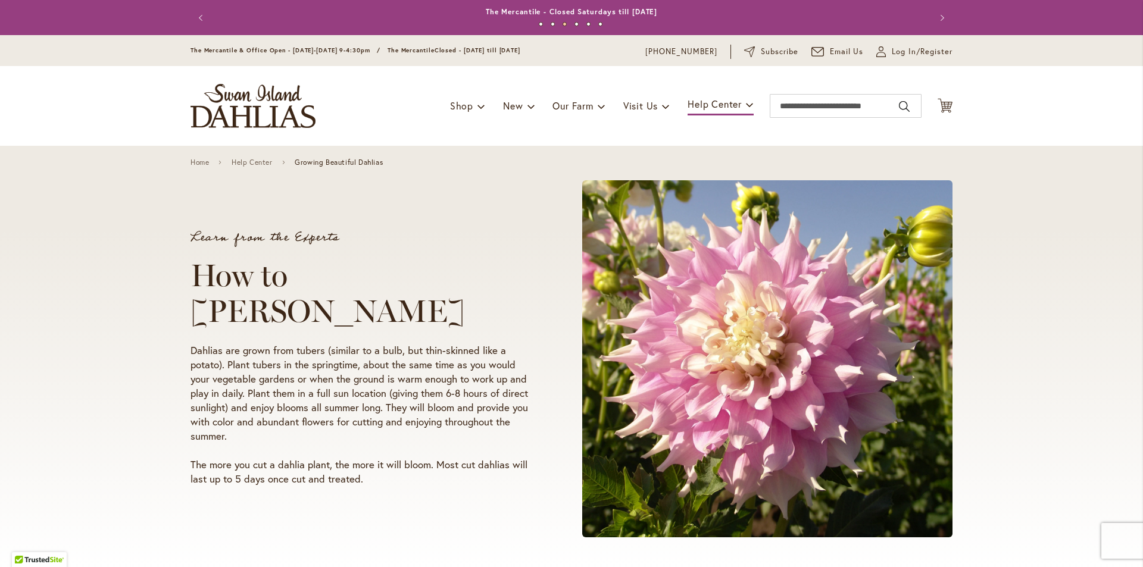 This screenshot has width=1143, height=567. What do you see at coordinates (552, 24) in the screenshot?
I see `button: 2 of 6` at bounding box center [552, 24].